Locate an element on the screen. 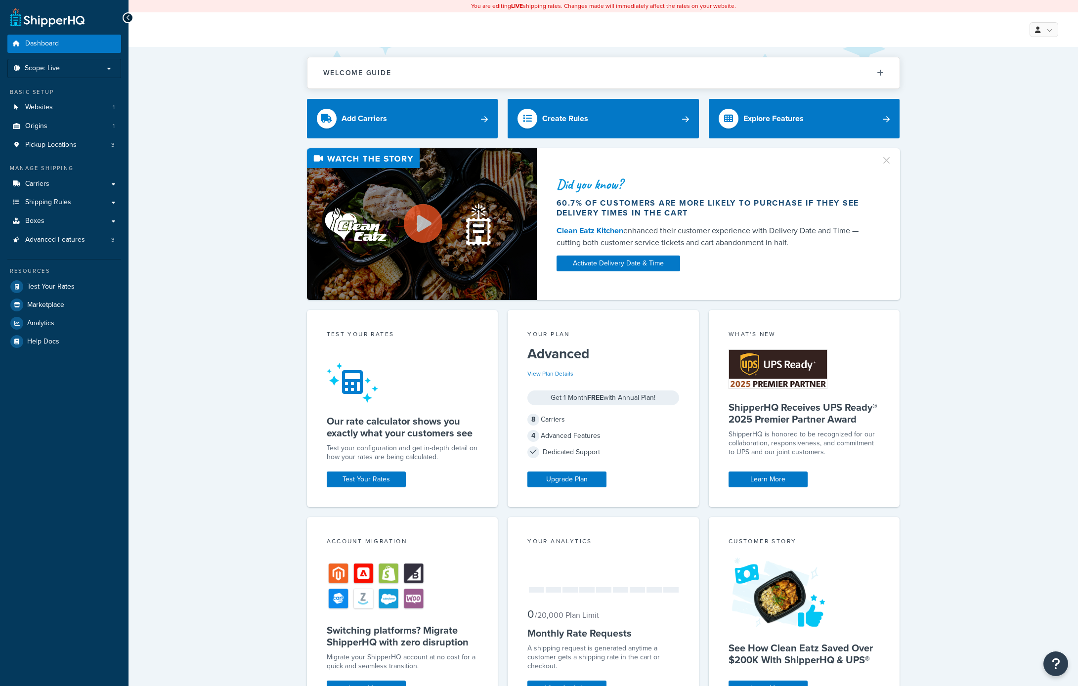 The width and height of the screenshot is (1078, 686). div: 60.7% of customers are more likely to purchase if they see delivery times in the cart is located at coordinates (712, 208).